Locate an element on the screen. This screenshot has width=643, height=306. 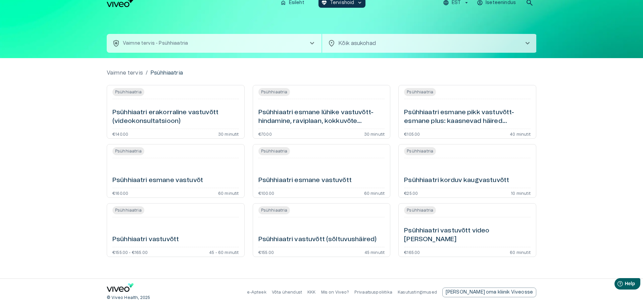
a: Navigate to home page is located at coordinates (120, 288).